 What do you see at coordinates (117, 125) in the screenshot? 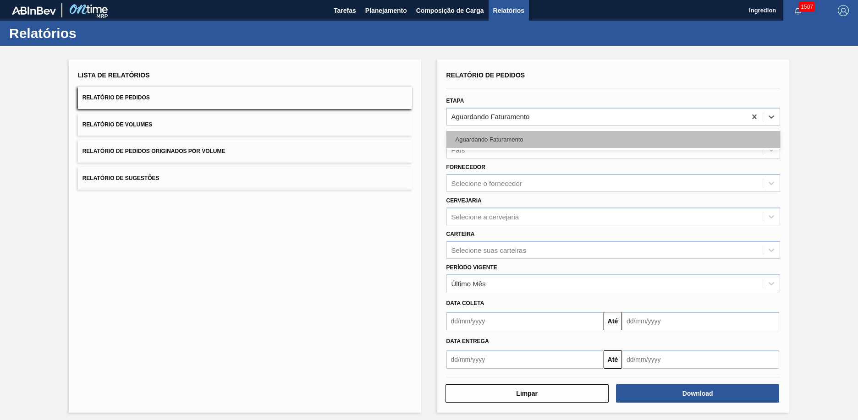
I see `span: Relatório de Volumes` at bounding box center [117, 125].